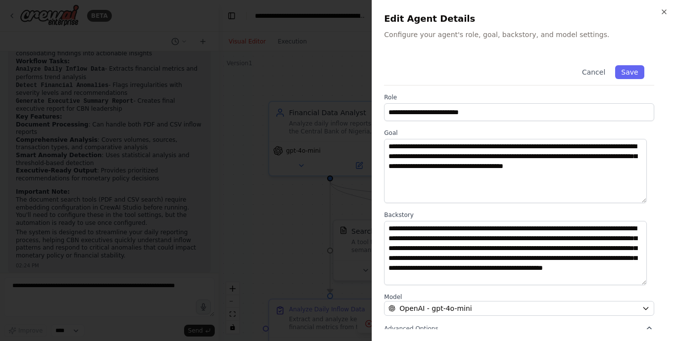  I want to click on button: OpenAI - gpt-4o-mini, so click(519, 309).